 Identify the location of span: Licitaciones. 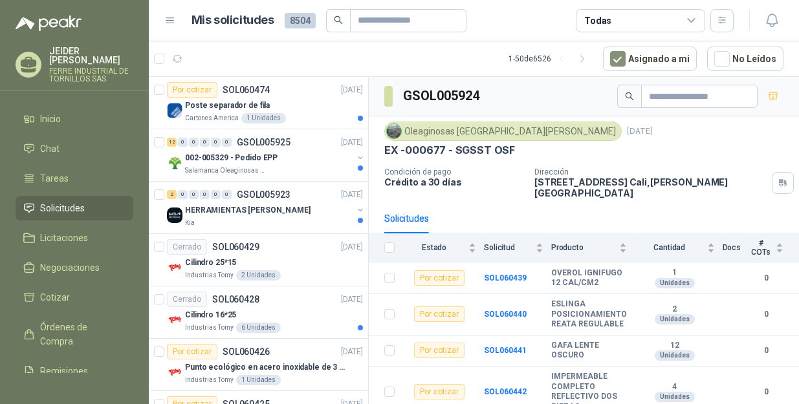
(64, 238).